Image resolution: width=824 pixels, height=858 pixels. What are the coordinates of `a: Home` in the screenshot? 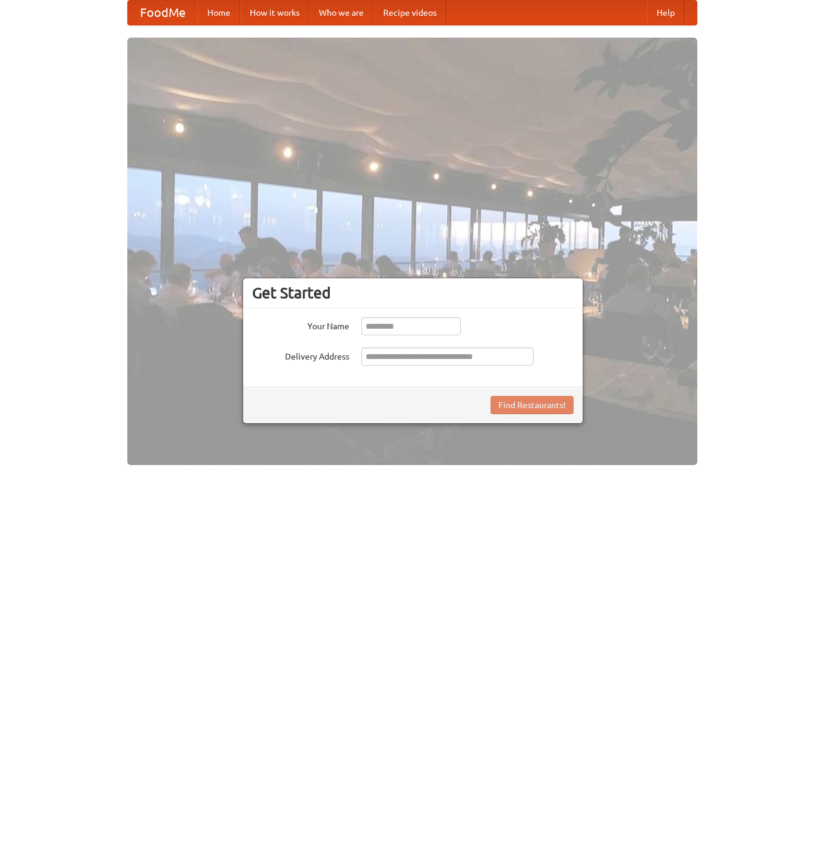 It's located at (219, 13).